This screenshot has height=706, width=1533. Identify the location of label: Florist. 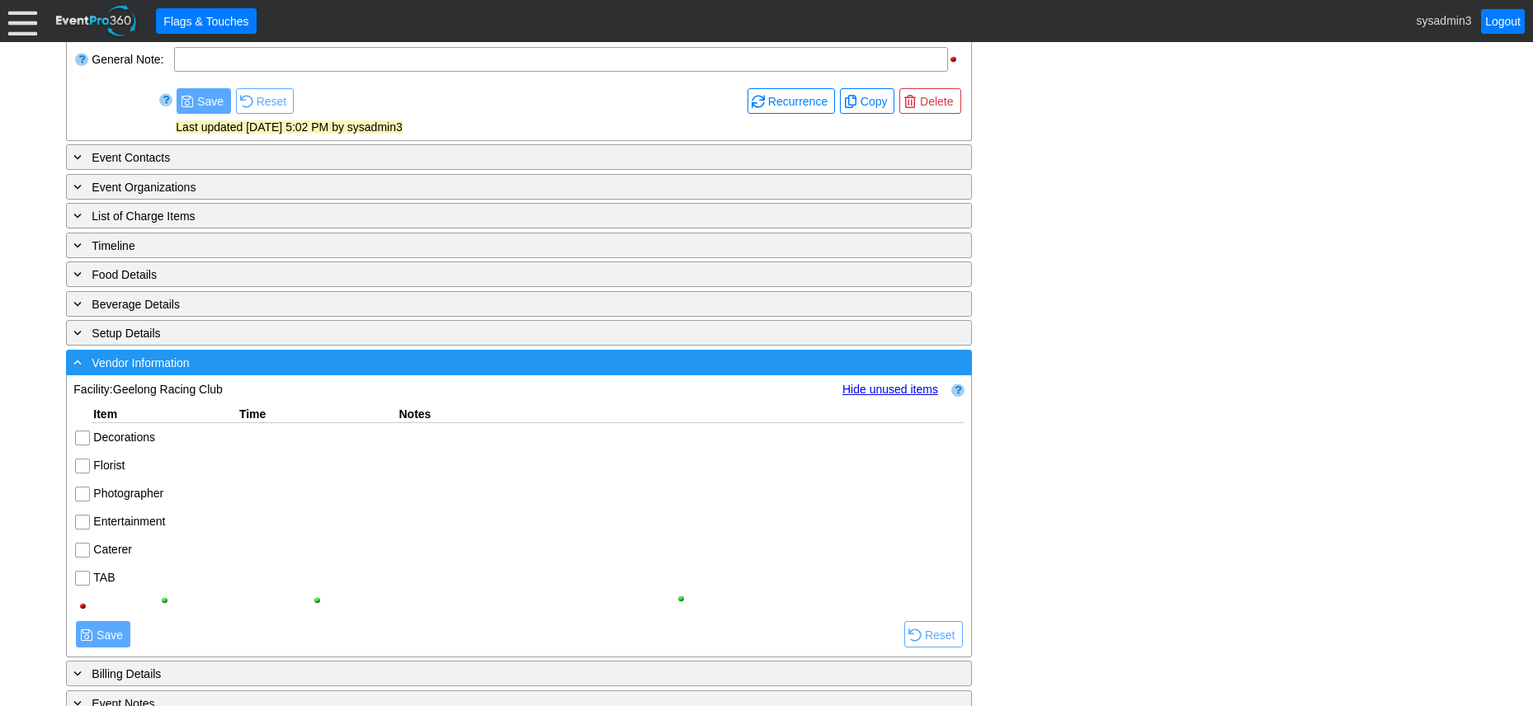
(109, 465).